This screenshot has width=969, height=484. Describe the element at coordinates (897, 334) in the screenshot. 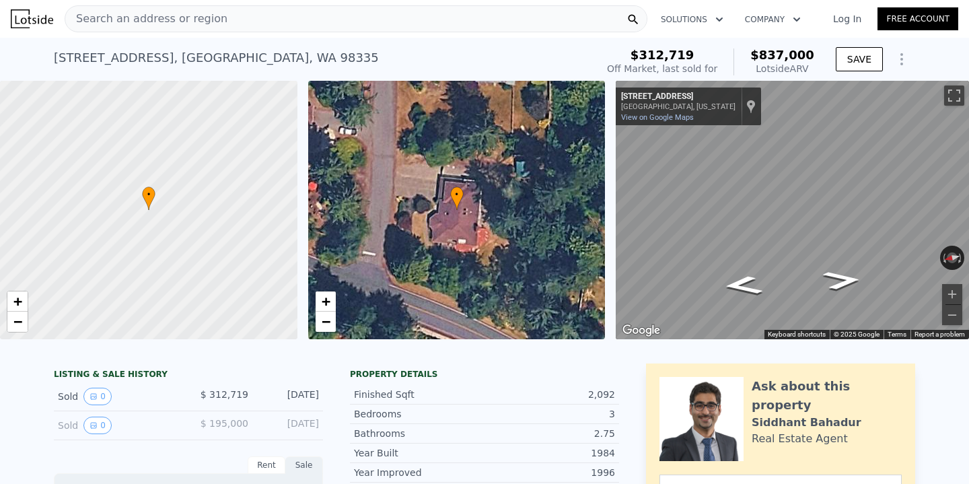

I see `a: Terms` at that location.